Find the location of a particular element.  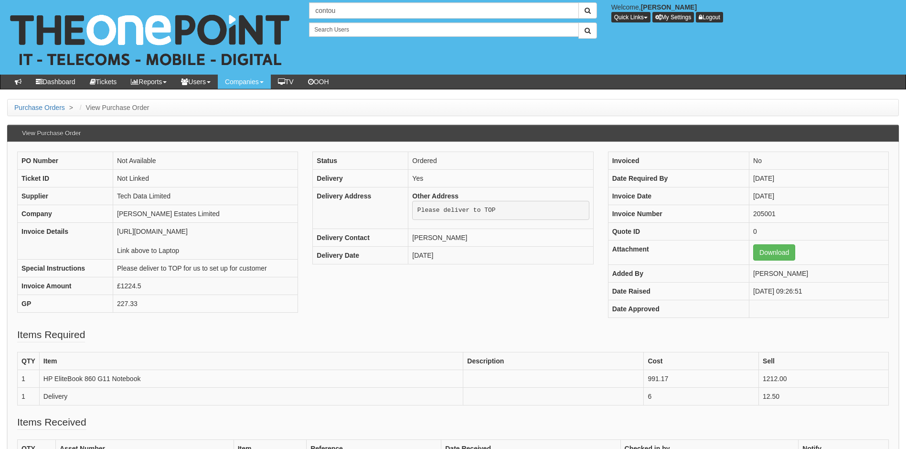

li: View Purchase Order is located at coordinates (113, 108).